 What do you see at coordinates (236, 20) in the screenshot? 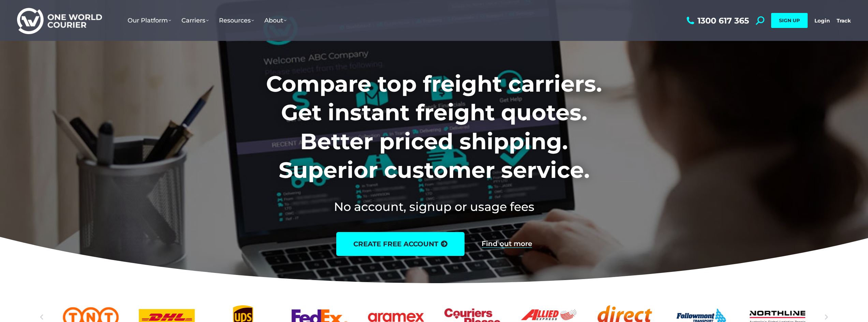
I see `a: Resources` at bounding box center [236, 20].